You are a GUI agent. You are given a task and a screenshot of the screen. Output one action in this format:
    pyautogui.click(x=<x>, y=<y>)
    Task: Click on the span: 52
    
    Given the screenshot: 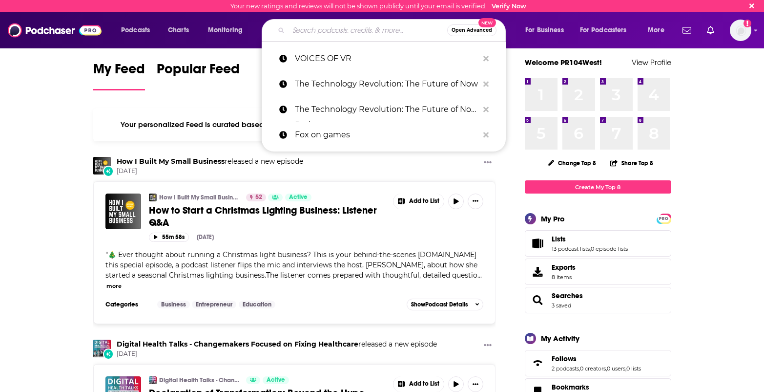 What is the action you would take?
    pyautogui.click(x=259, y=197)
    